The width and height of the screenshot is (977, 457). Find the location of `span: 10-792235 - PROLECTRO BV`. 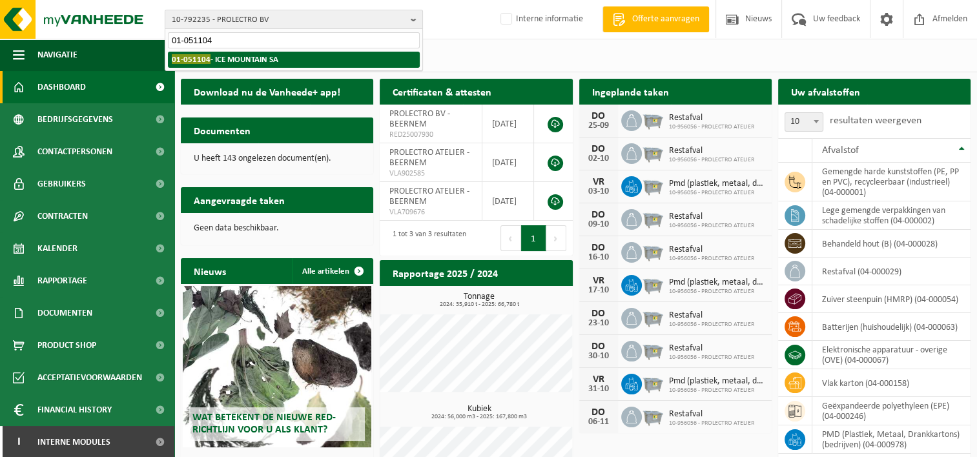

span: 10-792235 - PROLECTRO BV is located at coordinates (289, 20).